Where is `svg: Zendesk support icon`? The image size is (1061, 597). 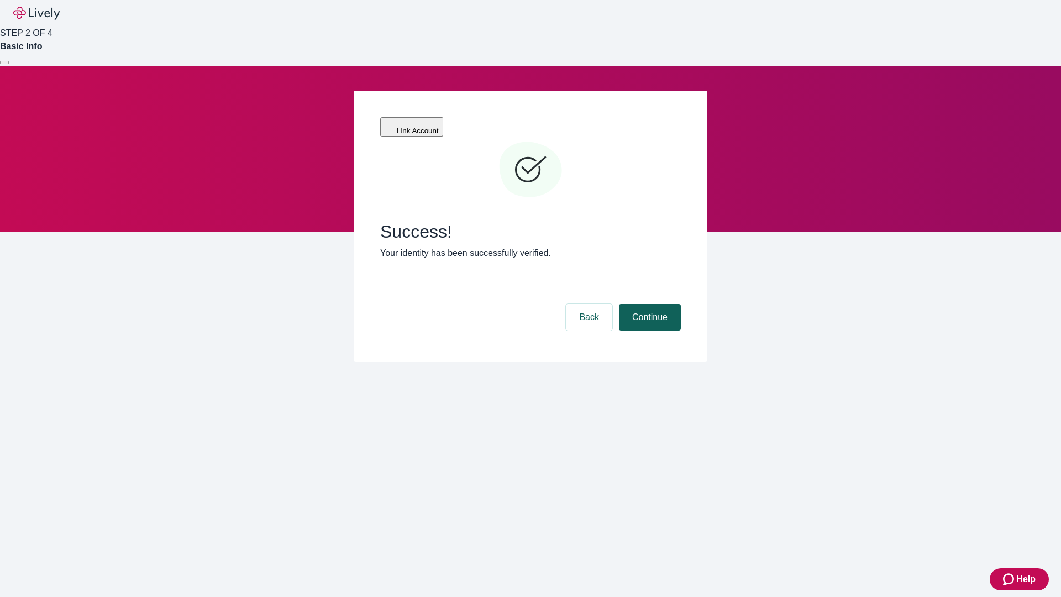 svg: Zendesk support icon is located at coordinates (1010, 579).